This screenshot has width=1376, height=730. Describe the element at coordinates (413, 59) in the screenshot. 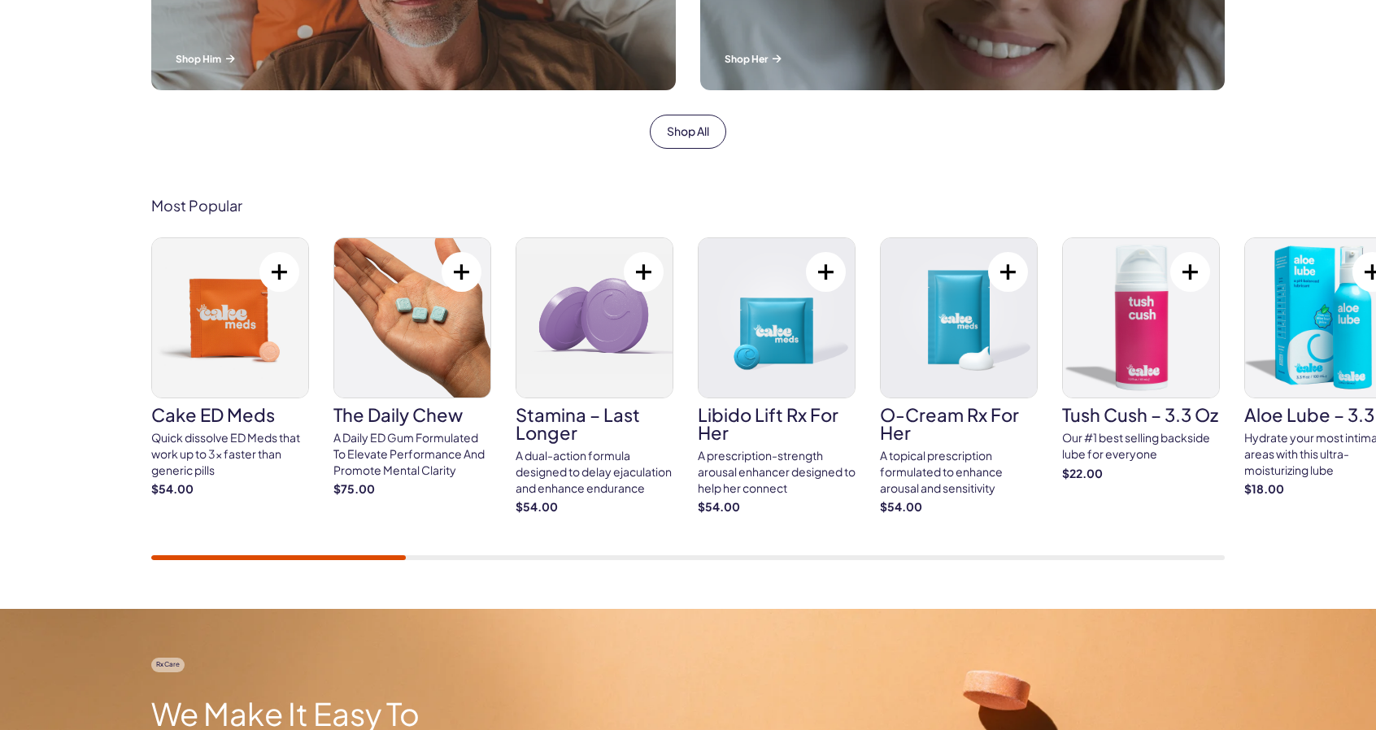

I see `p: Shop Him` at that location.